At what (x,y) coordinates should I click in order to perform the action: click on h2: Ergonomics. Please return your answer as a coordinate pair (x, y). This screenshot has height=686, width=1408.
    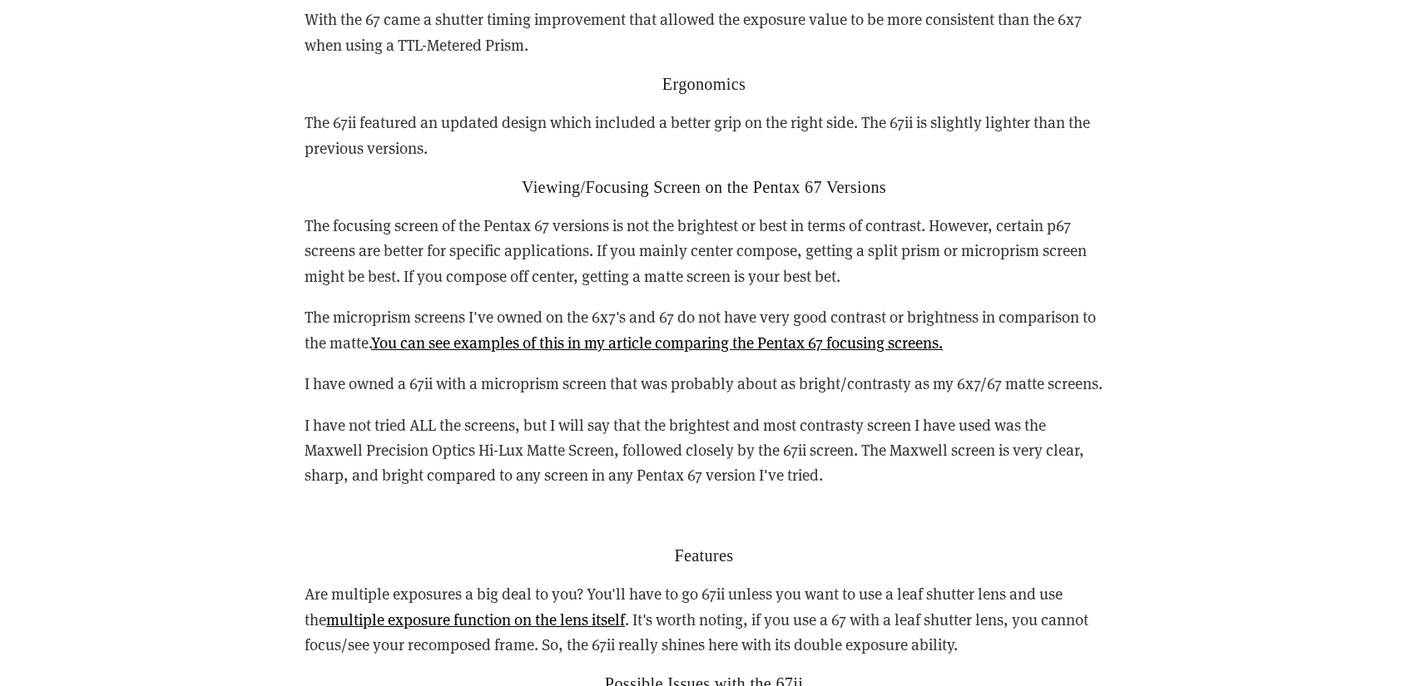
    Looking at the image, I should click on (704, 84).